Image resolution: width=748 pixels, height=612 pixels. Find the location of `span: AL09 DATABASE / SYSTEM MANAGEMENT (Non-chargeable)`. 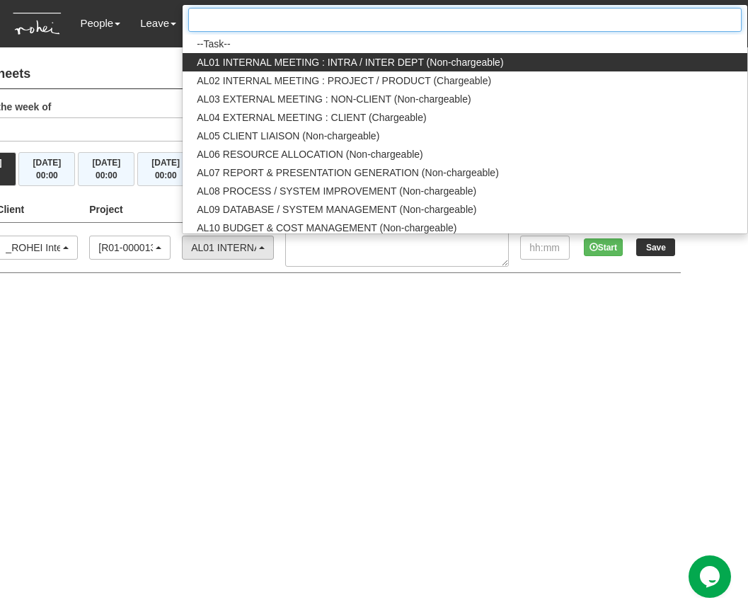

span: AL09 DATABASE / SYSTEM MANAGEMENT (Non-chargeable) is located at coordinates (336, 209).